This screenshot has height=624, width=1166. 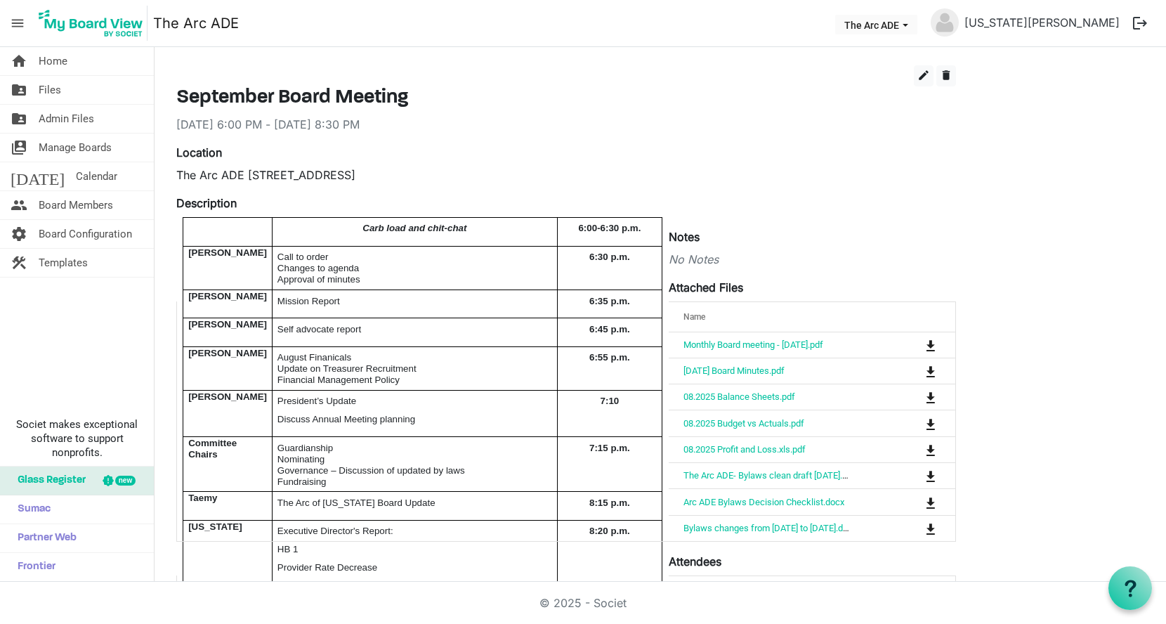 What do you see at coordinates (30, 509) in the screenshot?
I see `span: Sumac` at bounding box center [30, 509].